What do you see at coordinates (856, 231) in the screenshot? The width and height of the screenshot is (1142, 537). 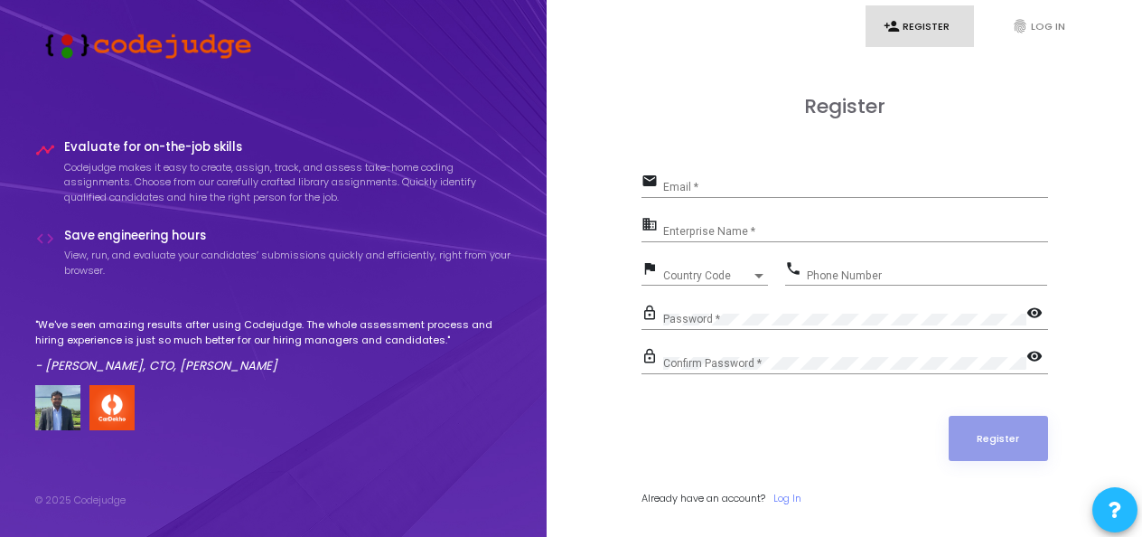 I see `input: Enterprise Name` at bounding box center [856, 231].